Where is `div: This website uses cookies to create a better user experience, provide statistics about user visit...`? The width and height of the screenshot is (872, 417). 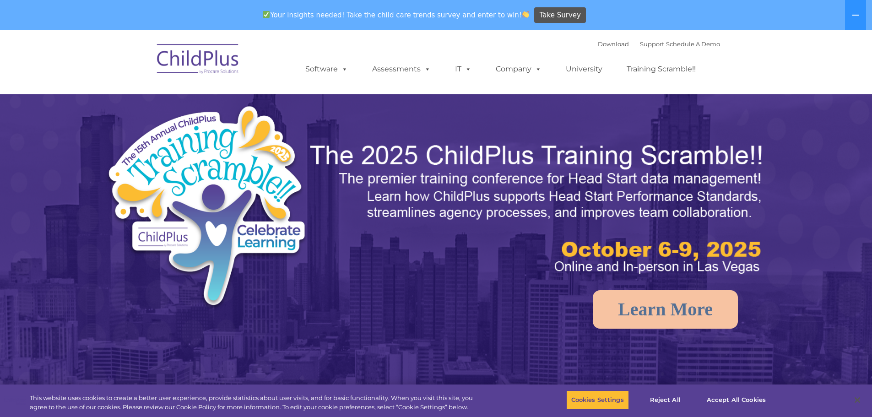 div: This website uses cookies to create a better user experience, provide statistics about user visit... is located at coordinates (255, 403).